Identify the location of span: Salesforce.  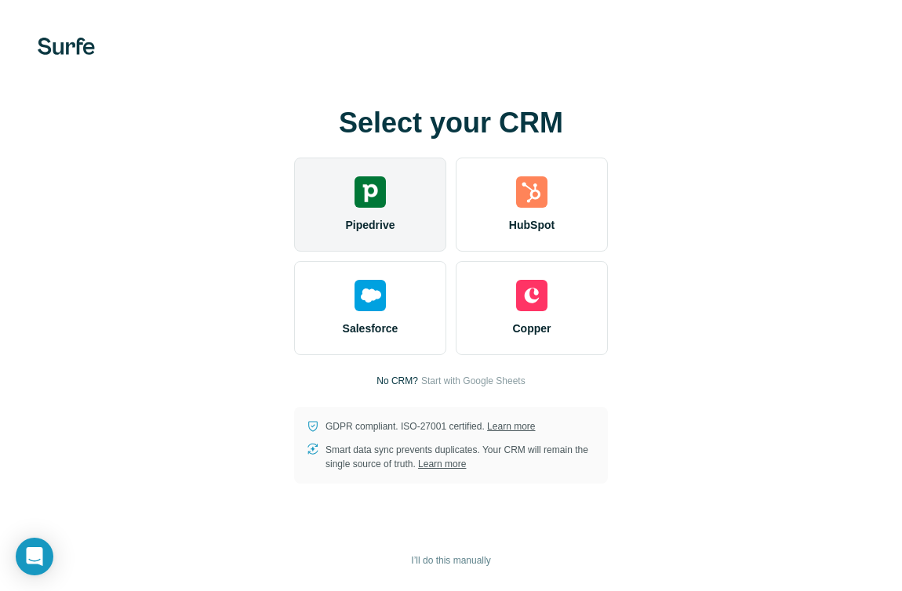
(370, 329).